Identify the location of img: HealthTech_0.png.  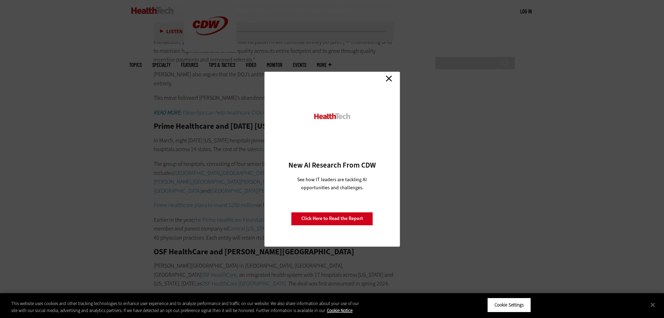
(332, 116).